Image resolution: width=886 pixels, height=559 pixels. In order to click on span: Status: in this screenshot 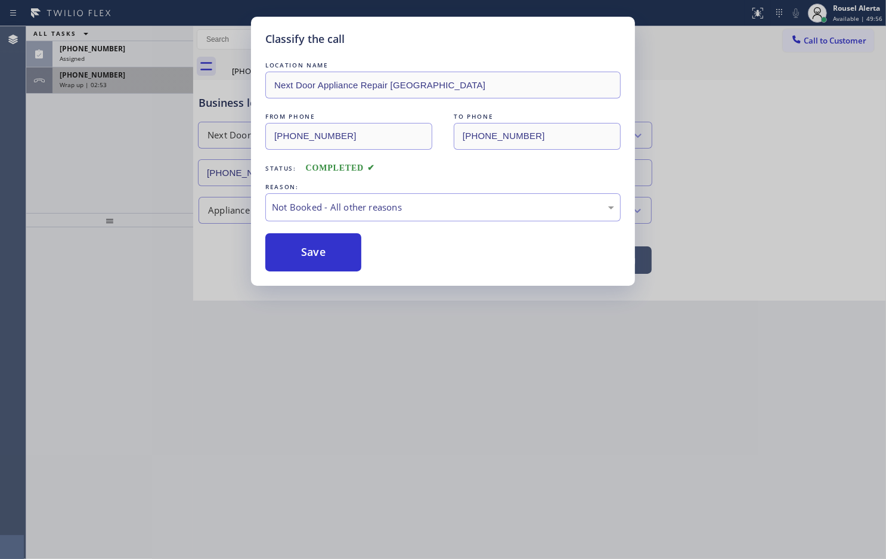, I will do `click(281, 168)`.